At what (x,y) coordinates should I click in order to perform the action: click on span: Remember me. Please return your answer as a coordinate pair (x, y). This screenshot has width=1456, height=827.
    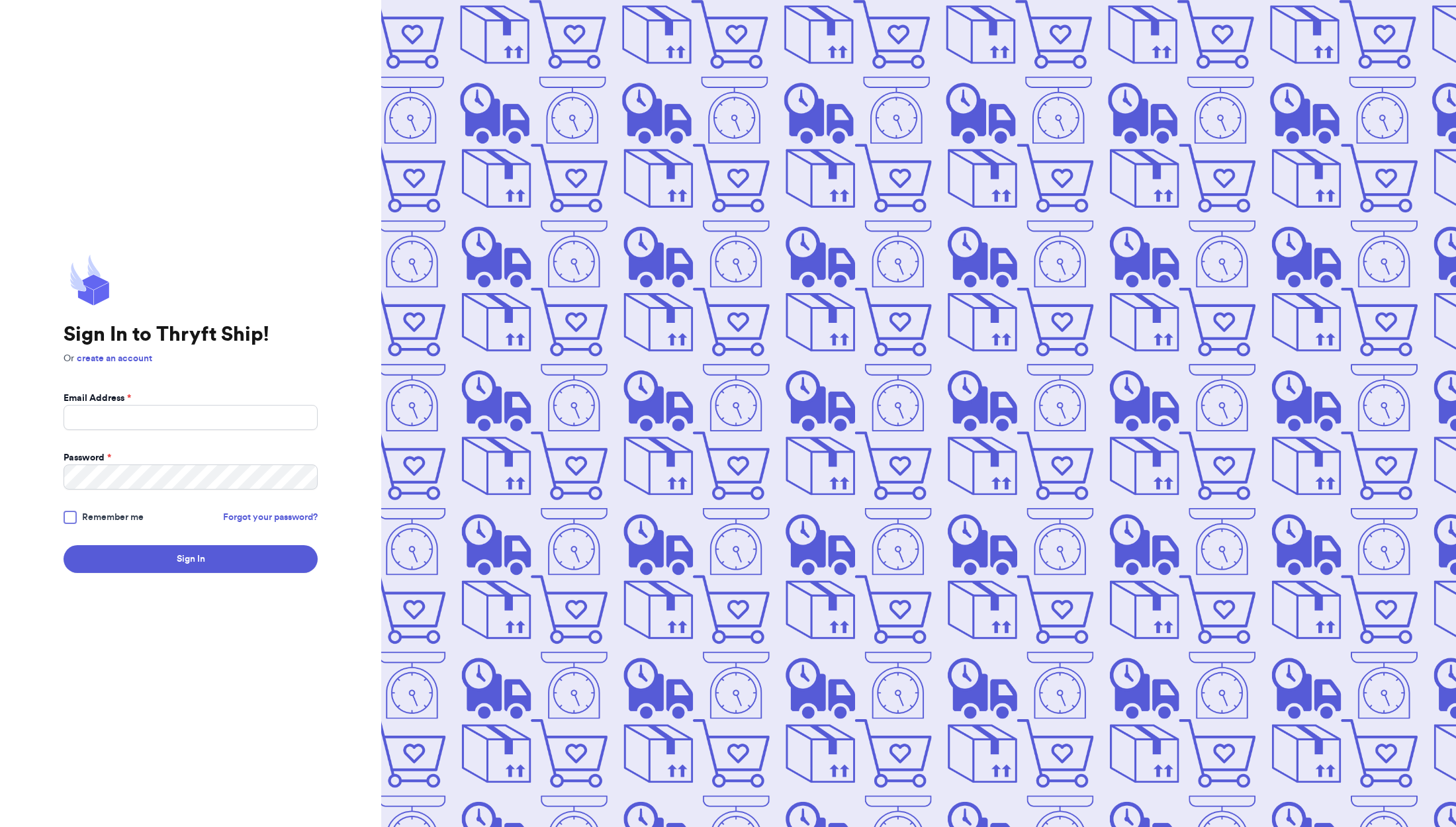
    Looking at the image, I should click on (112, 517).